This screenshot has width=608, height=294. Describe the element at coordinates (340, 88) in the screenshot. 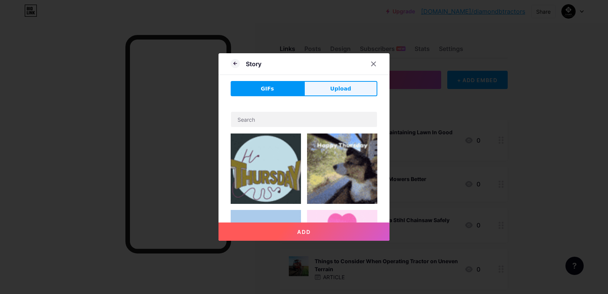

I see `button: Upload` at that location.